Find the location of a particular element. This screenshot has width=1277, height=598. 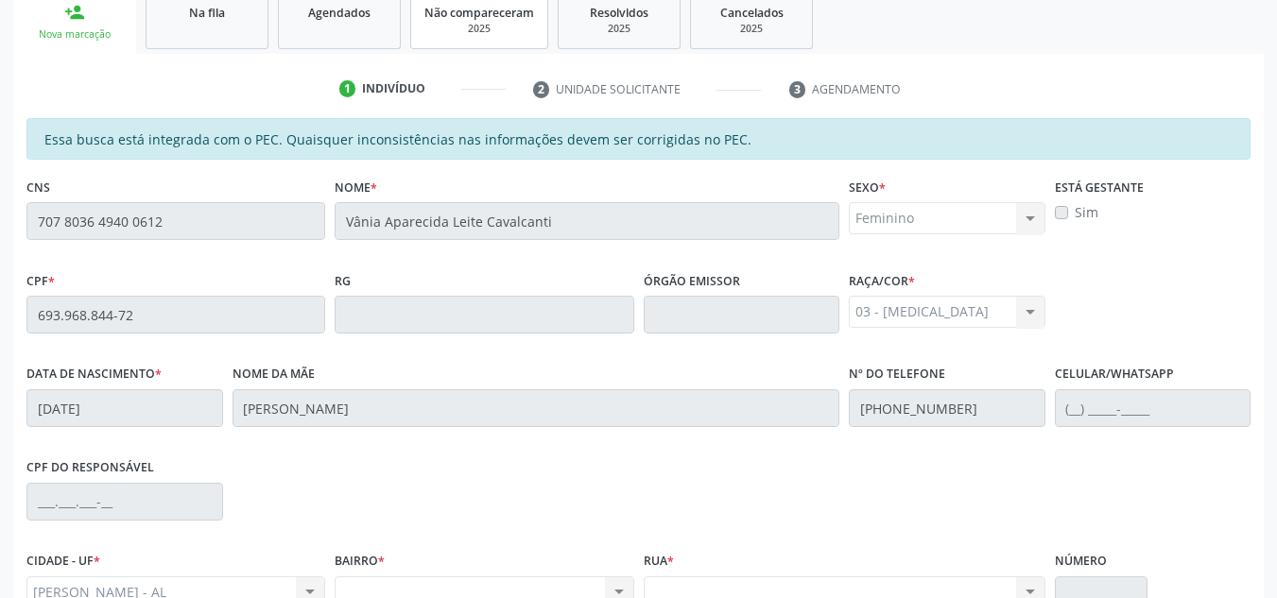

div: person_add is located at coordinates (75, 12).